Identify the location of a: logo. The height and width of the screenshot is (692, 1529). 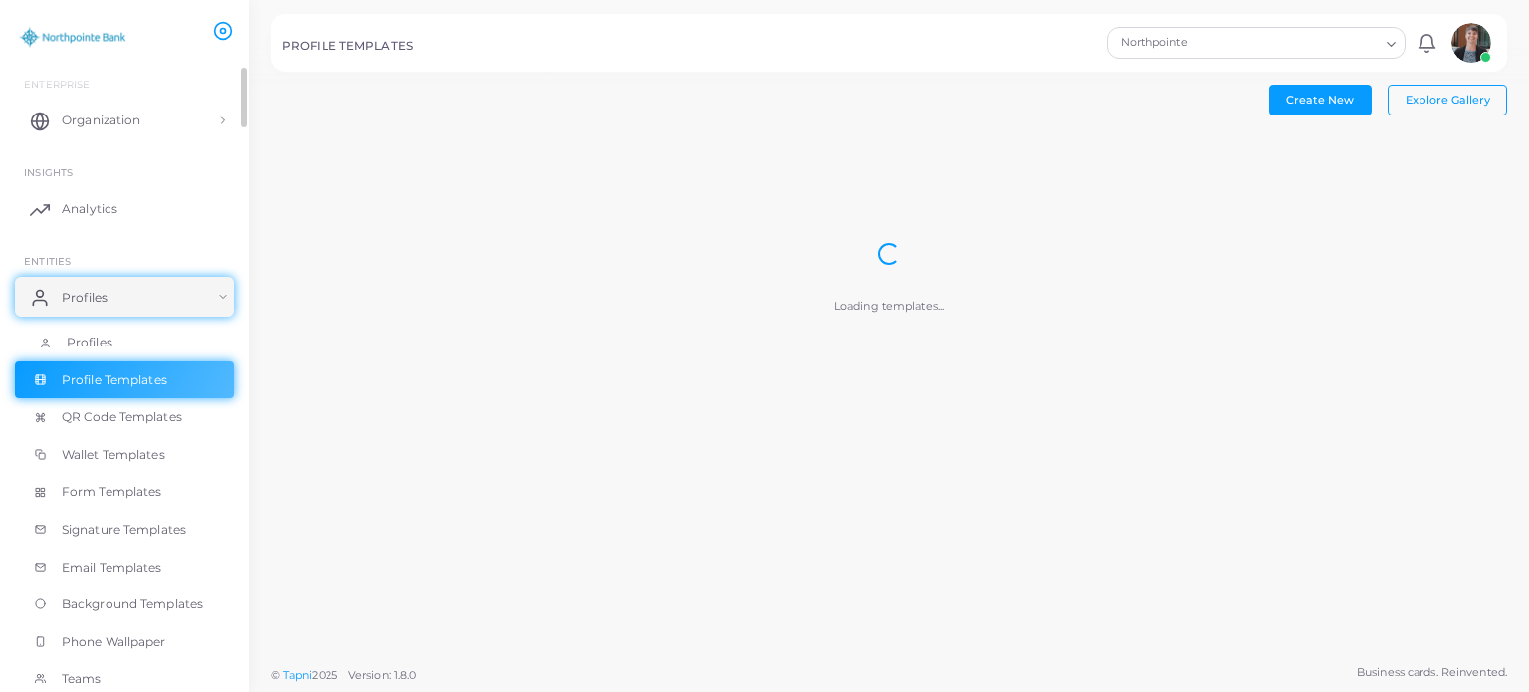
(73, 37).